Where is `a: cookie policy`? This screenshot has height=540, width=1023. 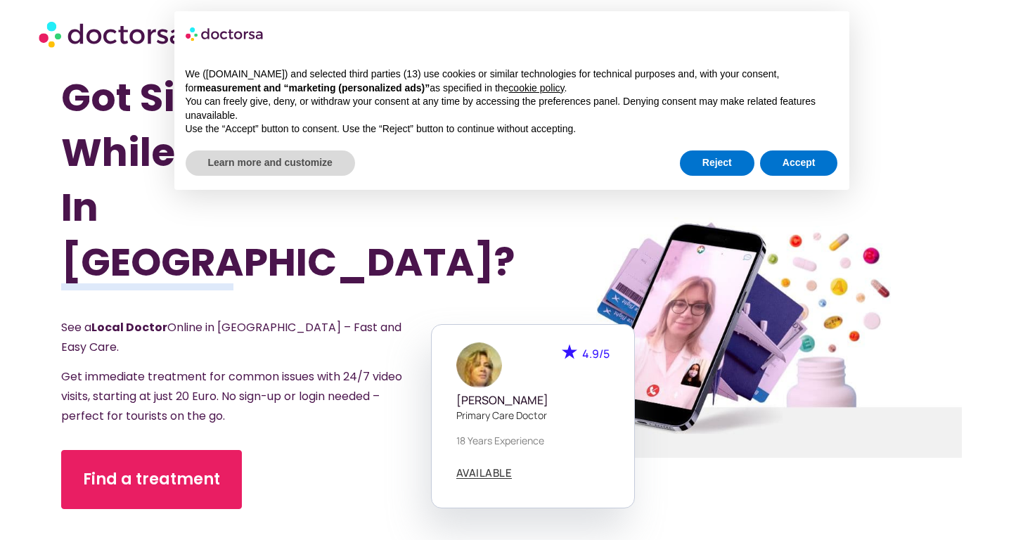
a: cookie policy is located at coordinates (536, 88).